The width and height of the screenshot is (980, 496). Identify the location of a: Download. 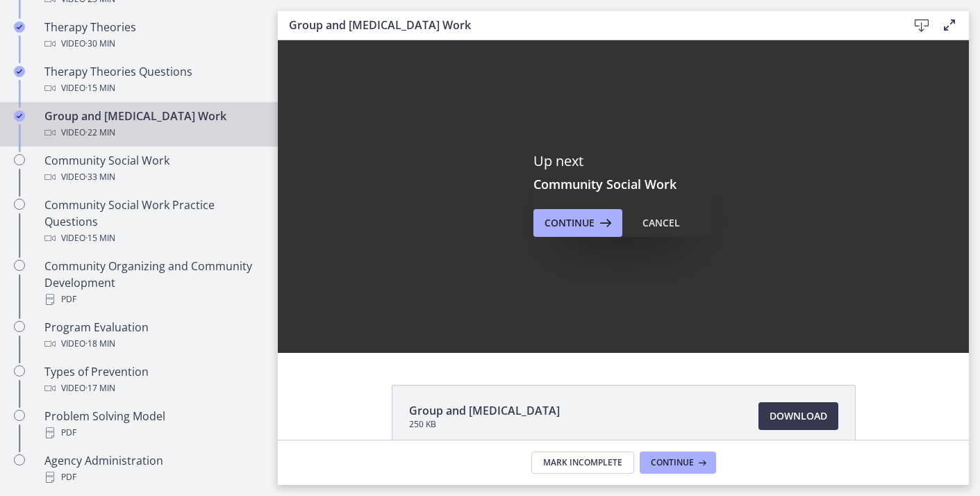
(798, 416).